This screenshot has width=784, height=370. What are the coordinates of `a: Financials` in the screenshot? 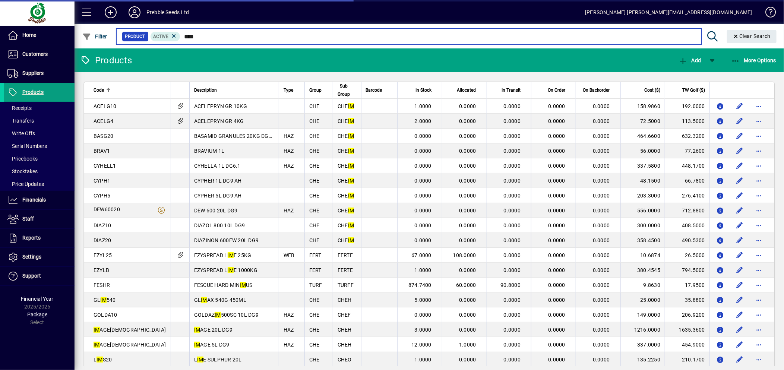 It's located at (39, 200).